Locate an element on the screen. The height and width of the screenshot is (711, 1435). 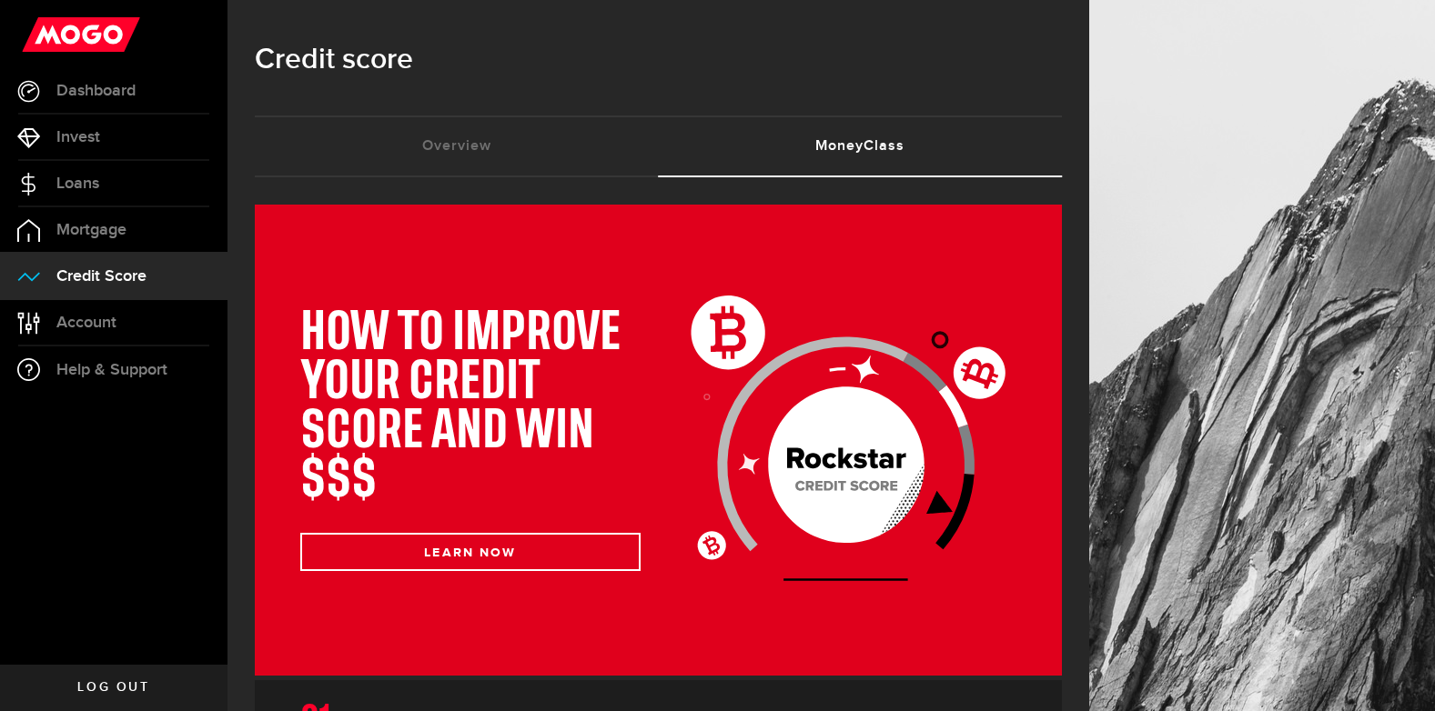
span: Invest is located at coordinates (78, 137).